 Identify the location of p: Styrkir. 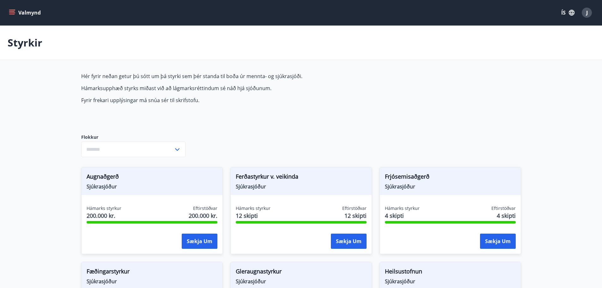
(25, 43).